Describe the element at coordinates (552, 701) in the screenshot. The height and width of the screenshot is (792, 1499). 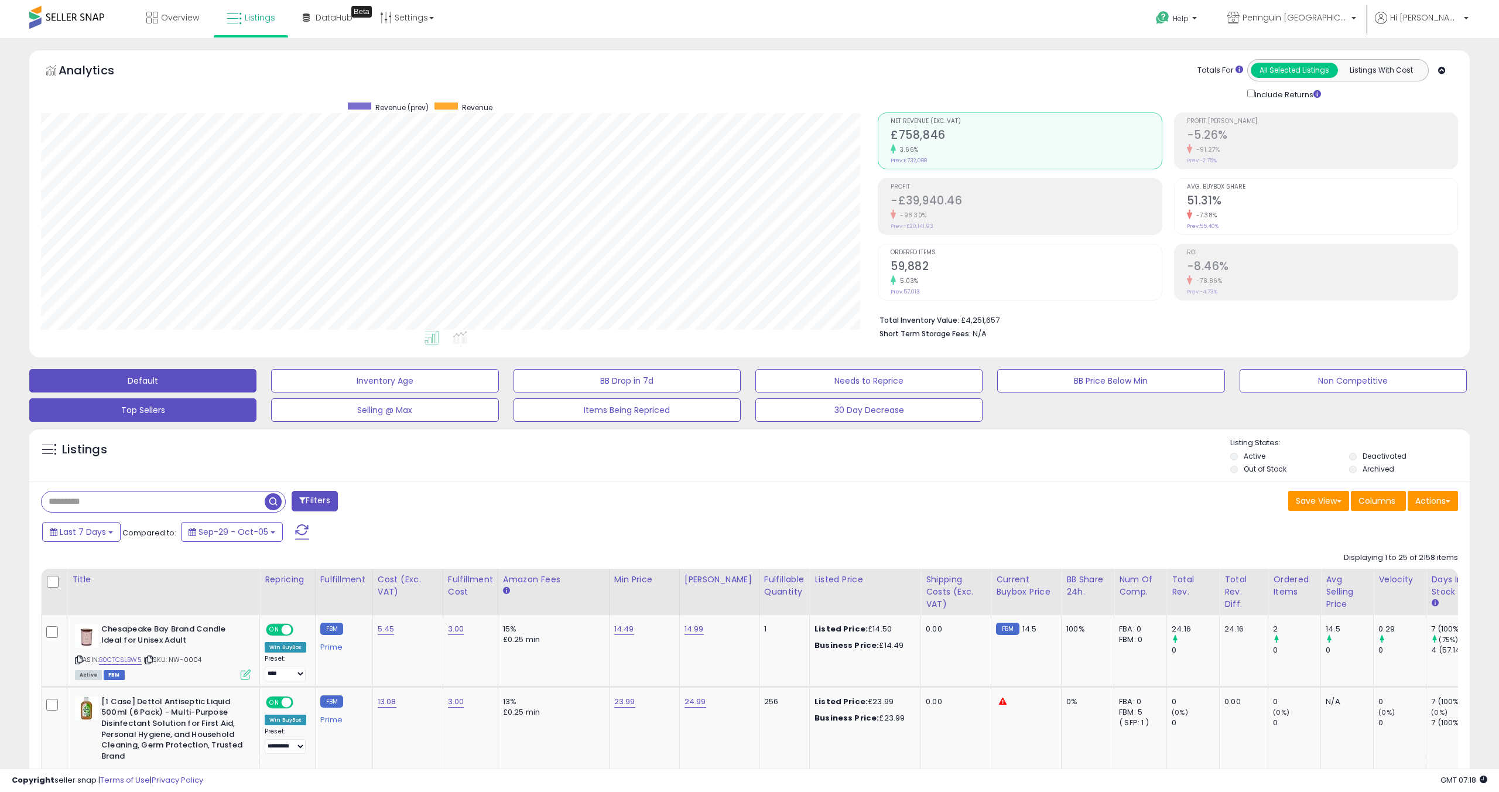
I see `div: 13%` at that location.